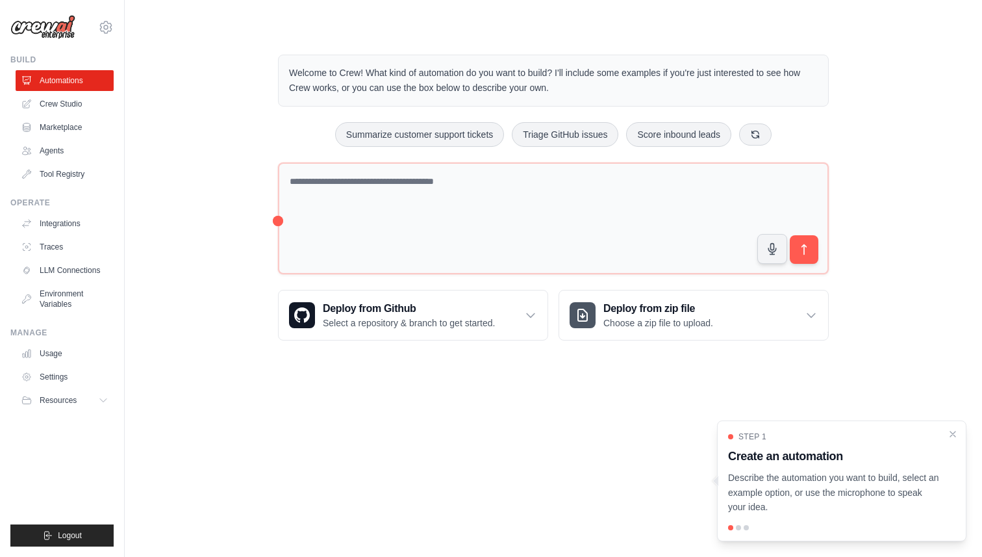 Image resolution: width=982 pixels, height=557 pixels. I want to click on button: Summarize customer support tickets, so click(420, 134).